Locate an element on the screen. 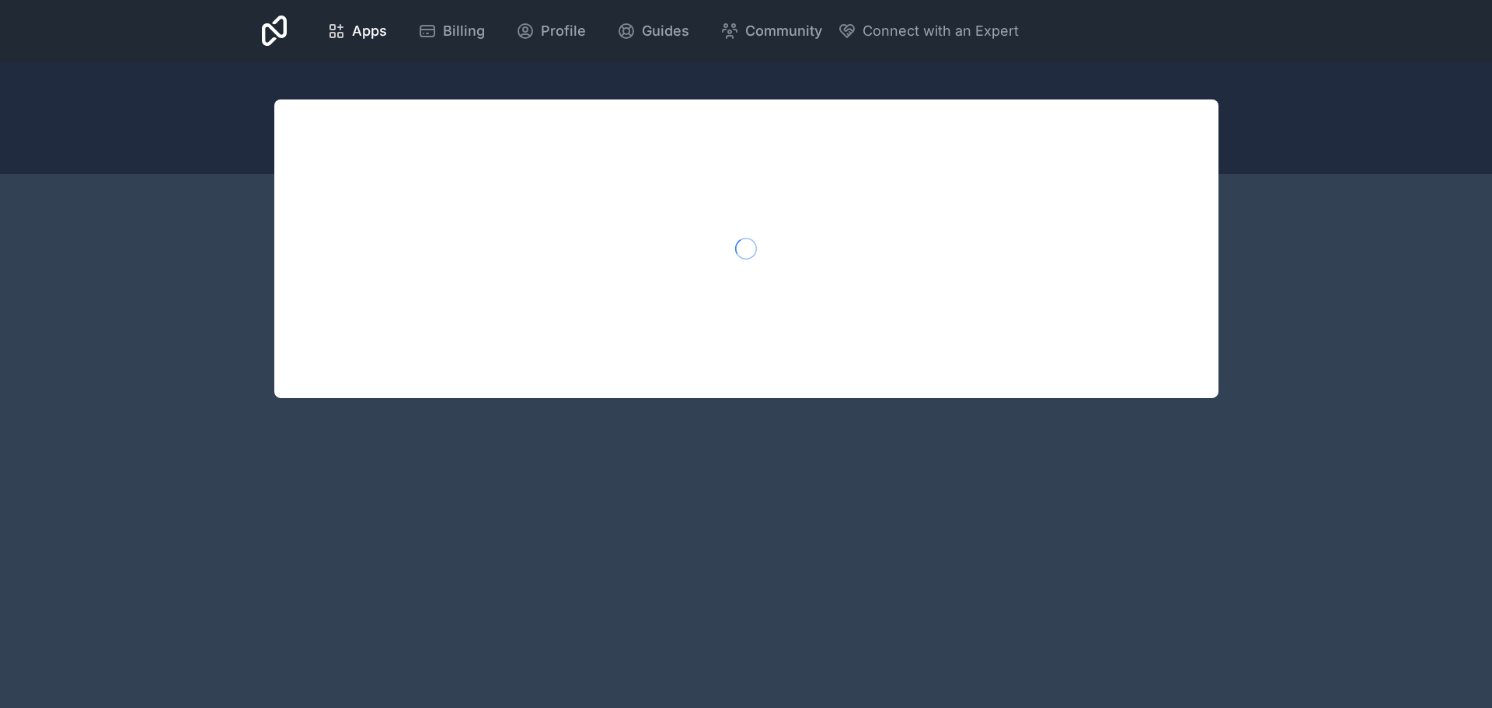 The image size is (1492, 708). span: Connect with an Expert is located at coordinates (940, 31).